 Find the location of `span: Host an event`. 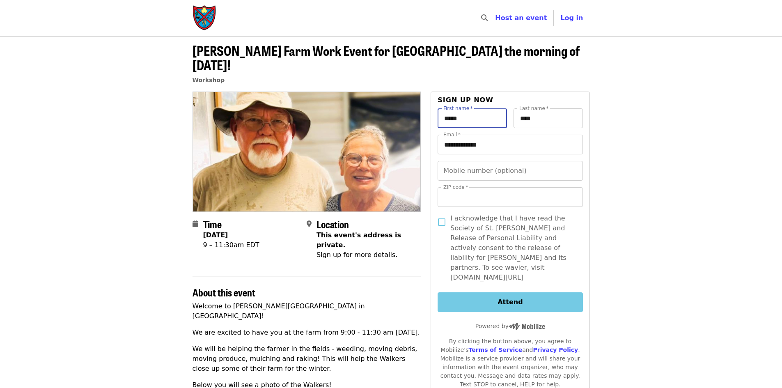

span: Host an event is located at coordinates (521, 18).